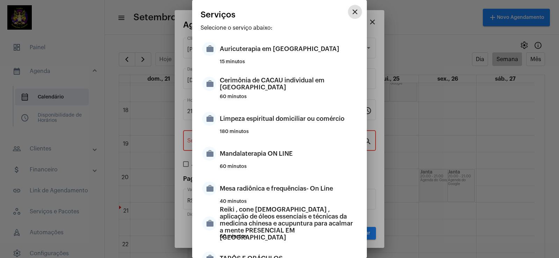 Image resolution: width=559 pixels, height=258 pixels. What do you see at coordinates (288, 204) in the screenshot?
I see `div: 40 minutos` at bounding box center [288, 204].